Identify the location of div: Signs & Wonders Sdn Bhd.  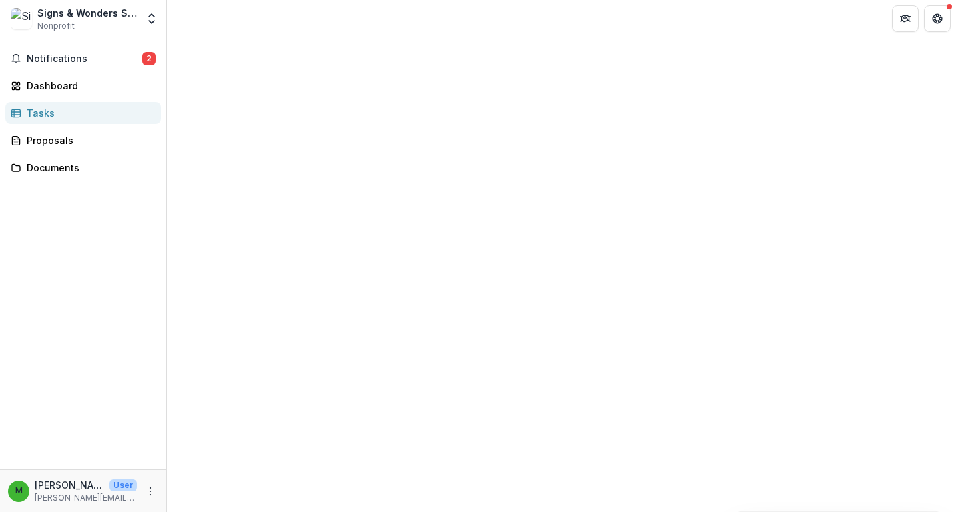
(87, 13).